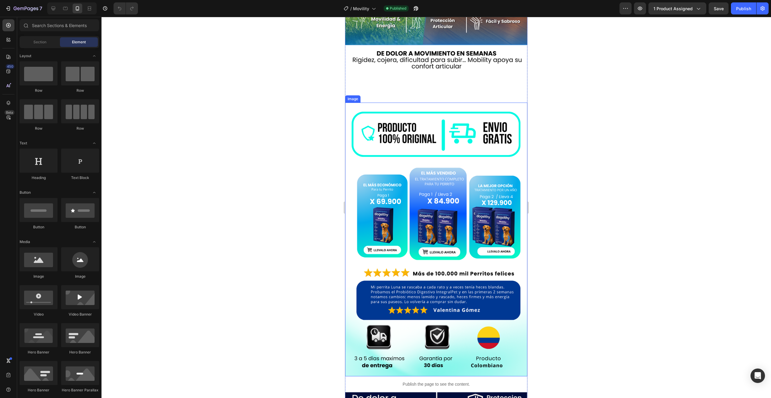 Image resolution: width=771 pixels, height=398 pixels. Describe the element at coordinates (80, 315) in the screenshot. I see `div: Video Banner` at that location.